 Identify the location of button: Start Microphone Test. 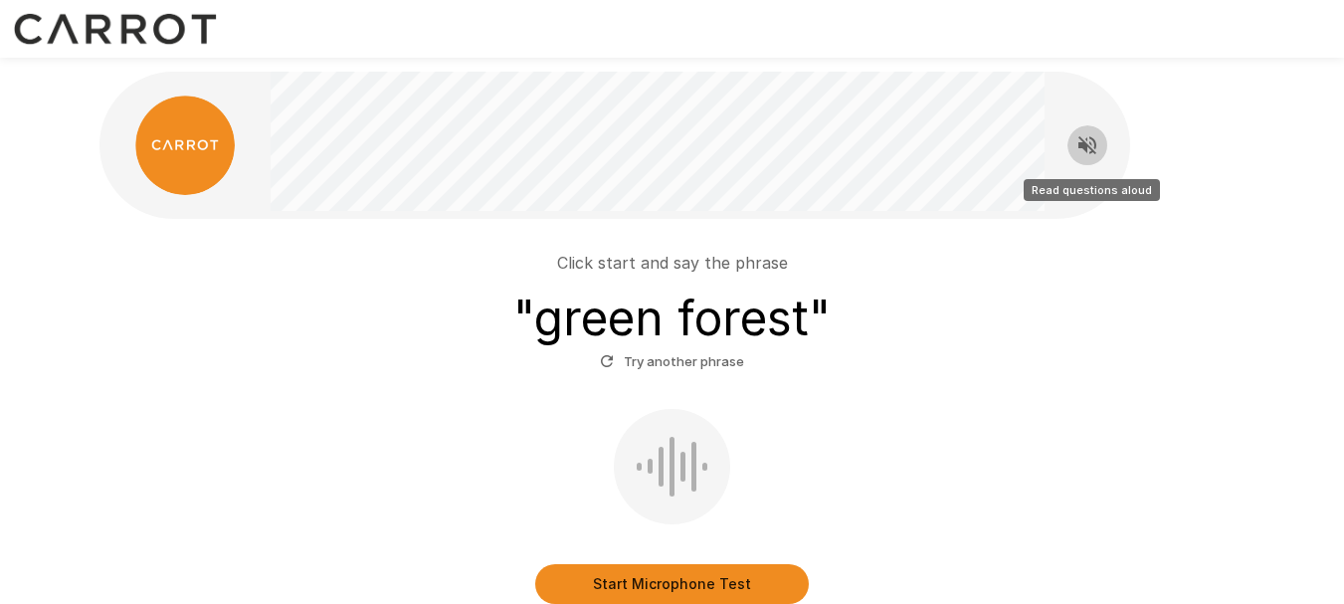
(672, 584).